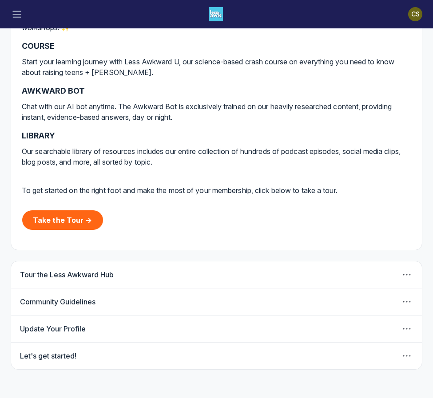 This screenshot has width=433, height=398. What do you see at coordinates (38, 135) in the screenshot?
I see `strong: LIBRARY` at bounding box center [38, 135].